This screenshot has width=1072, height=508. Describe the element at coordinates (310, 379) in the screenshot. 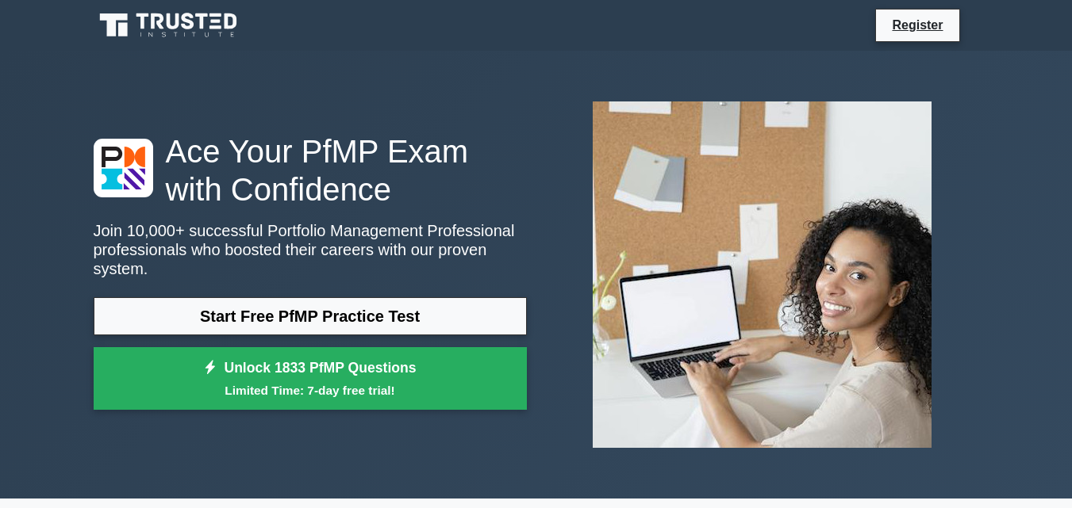

I see `a: Unlock 1833 PfMP QuestionsLimited Time: 7-day free trial!` at that location.